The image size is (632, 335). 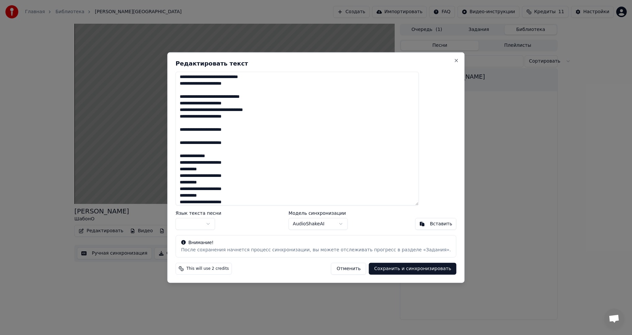 I want to click on span: This will use 2 credits, so click(x=207, y=269).